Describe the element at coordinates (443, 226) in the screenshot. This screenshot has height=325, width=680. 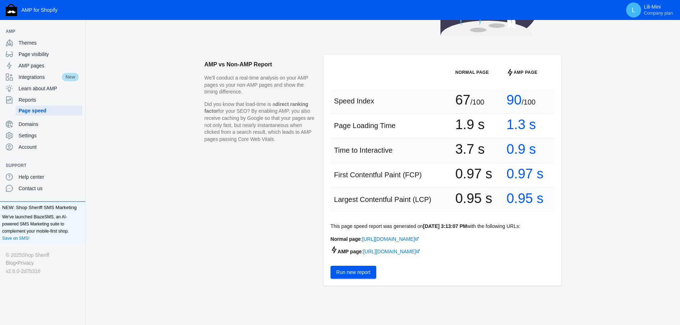
I see `p: This page speed report was generated on with the following URLs:` at that location.